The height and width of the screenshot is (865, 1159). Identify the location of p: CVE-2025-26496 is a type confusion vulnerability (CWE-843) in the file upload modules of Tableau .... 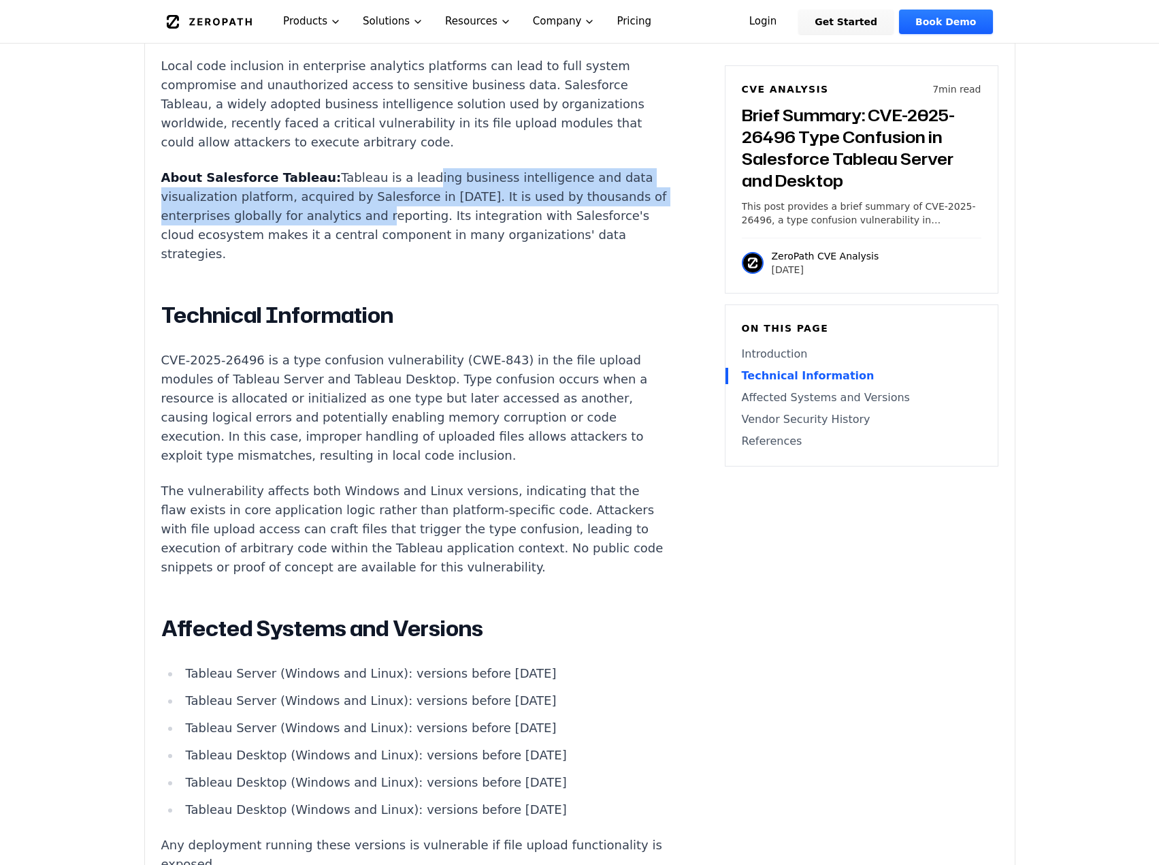
(415, 408).